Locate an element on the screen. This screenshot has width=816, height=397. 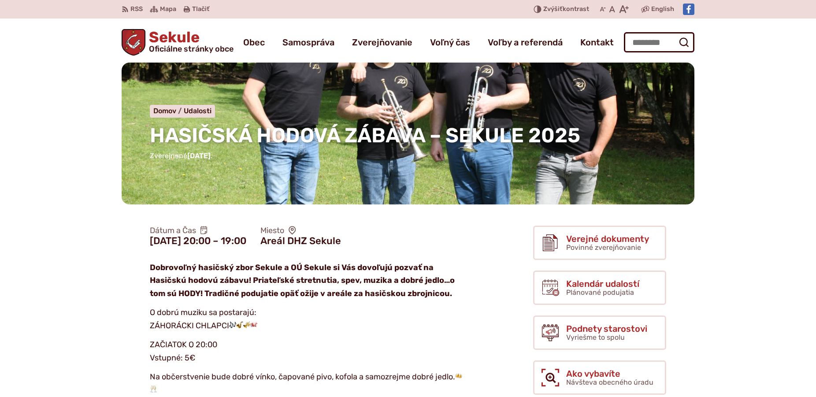
span: Podnety starostovi is located at coordinates (606, 329).